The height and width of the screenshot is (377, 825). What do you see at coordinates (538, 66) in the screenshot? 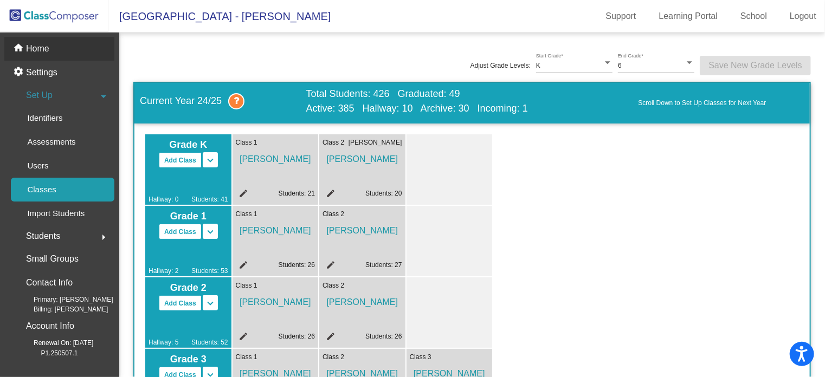
I see `span: K` at bounding box center [538, 66].